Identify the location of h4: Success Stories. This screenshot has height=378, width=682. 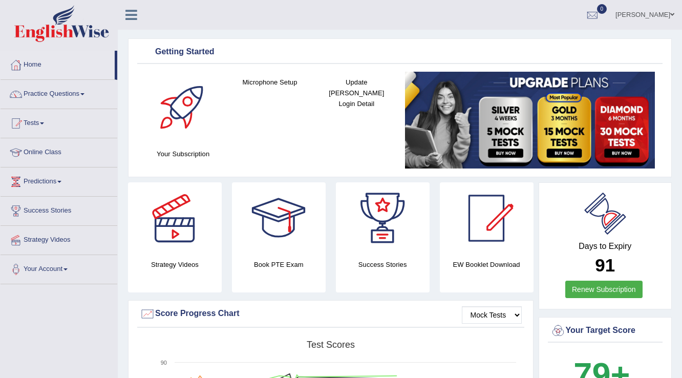
(383, 264).